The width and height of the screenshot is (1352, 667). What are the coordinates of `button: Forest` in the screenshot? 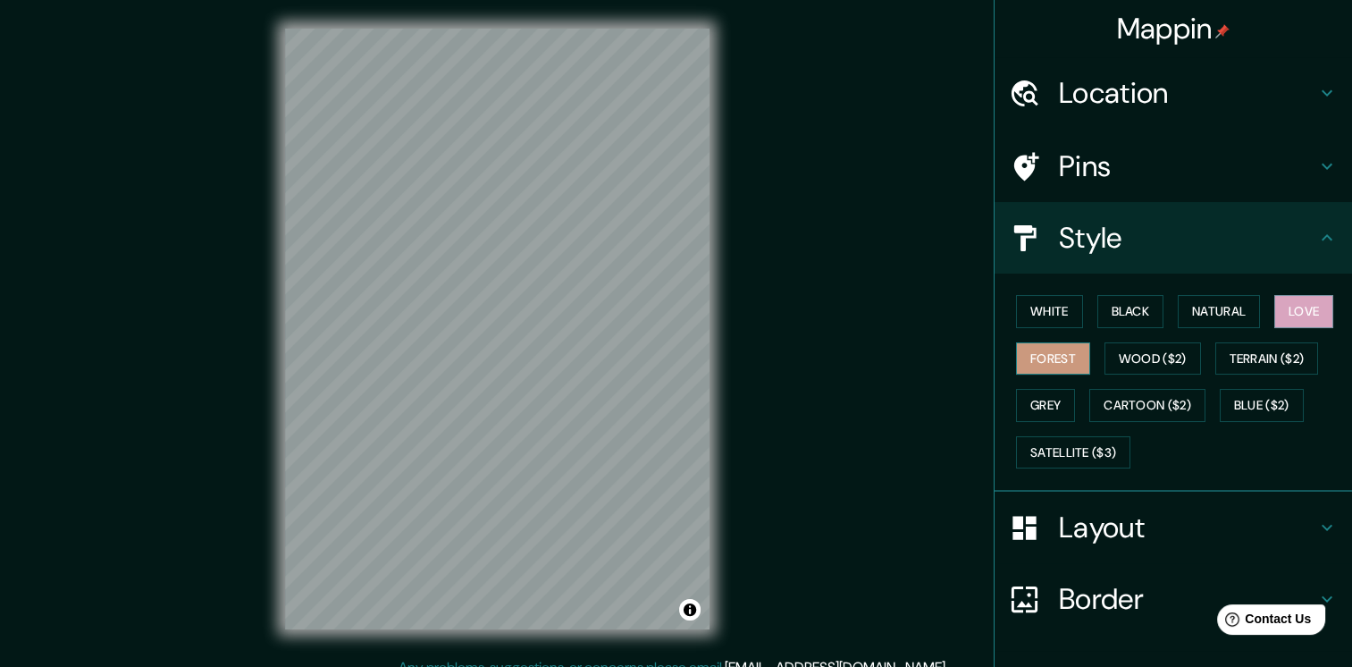 It's located at (1053, 358).